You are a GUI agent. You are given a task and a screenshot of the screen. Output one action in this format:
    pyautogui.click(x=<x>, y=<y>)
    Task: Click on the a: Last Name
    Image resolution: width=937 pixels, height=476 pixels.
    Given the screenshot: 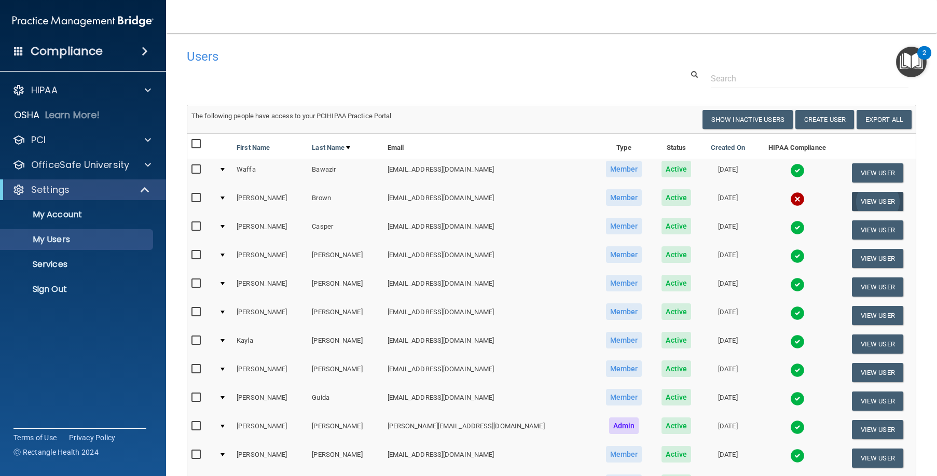 What is the action you would take?
    pyautogui.click(x=331, y=148)
    